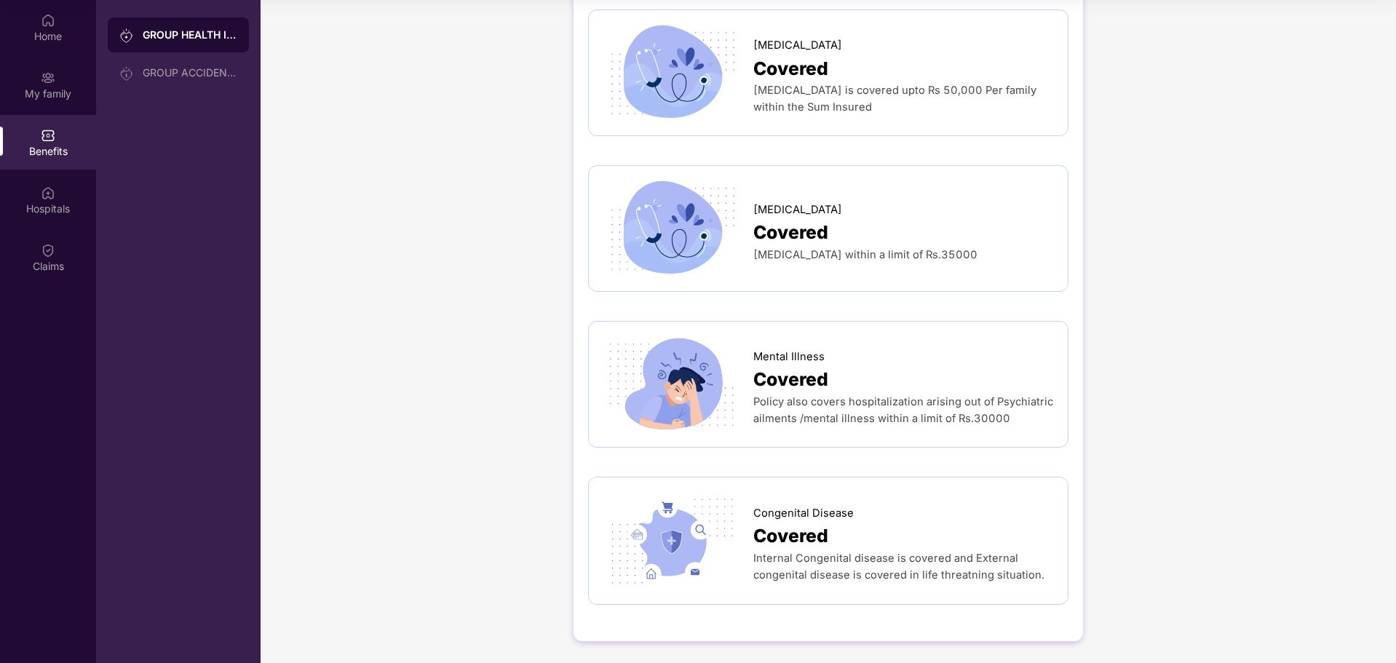 Image resolution: width=1396 pixels, height=663 pixels. Describe the element at coordinates (48, 250) in the screenshot. I see `img: svg+xml;base64,PHN2ZyBpZD0iQ2xhaW0iIHhtbG5zPSJodHRwOi8vd3d3LnczLm9yZy8yMDAwL3N2ZyIgd2lkdGg9IjIwIi...` at that location.